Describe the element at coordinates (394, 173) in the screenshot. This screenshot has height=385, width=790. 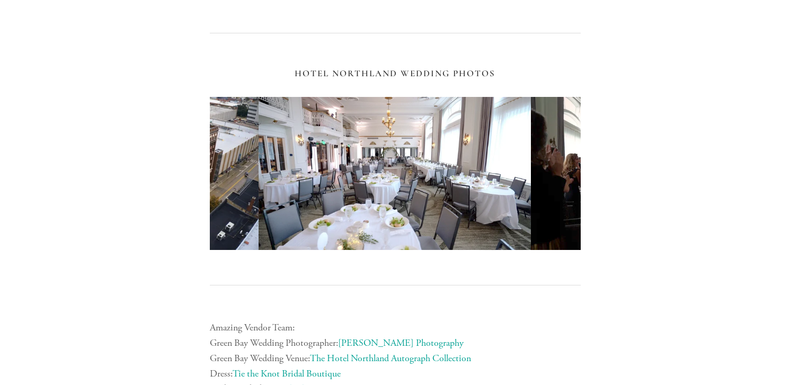
I see `img: Interior Wedding Decor of Hotel Northland` at that location.